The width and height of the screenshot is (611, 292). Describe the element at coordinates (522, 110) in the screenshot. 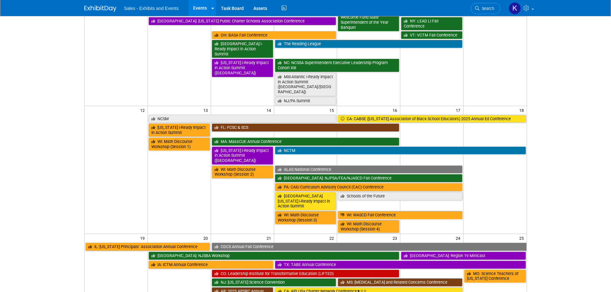

I see `span: 18` at that location.